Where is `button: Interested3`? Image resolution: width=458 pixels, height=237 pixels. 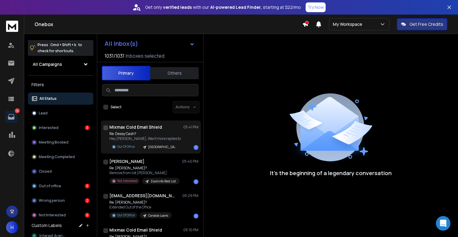 button: Interested3 is located at coordinates (61, 127).